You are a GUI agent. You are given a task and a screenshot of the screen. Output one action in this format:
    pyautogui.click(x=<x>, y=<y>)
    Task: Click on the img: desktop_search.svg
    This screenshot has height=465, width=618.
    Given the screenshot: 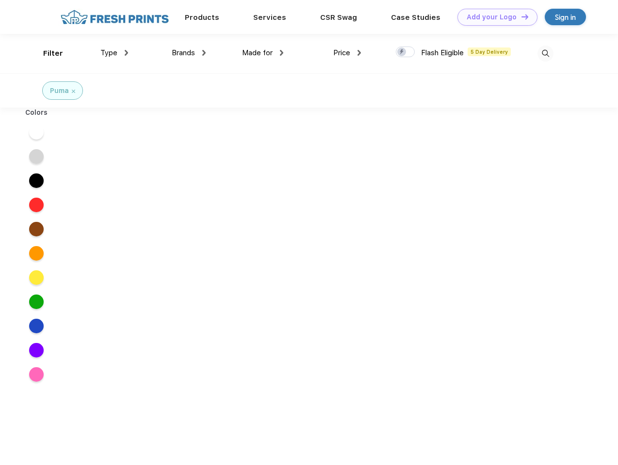 What is the action you would take?
    pyautogui.click(x=545, y=53)
    